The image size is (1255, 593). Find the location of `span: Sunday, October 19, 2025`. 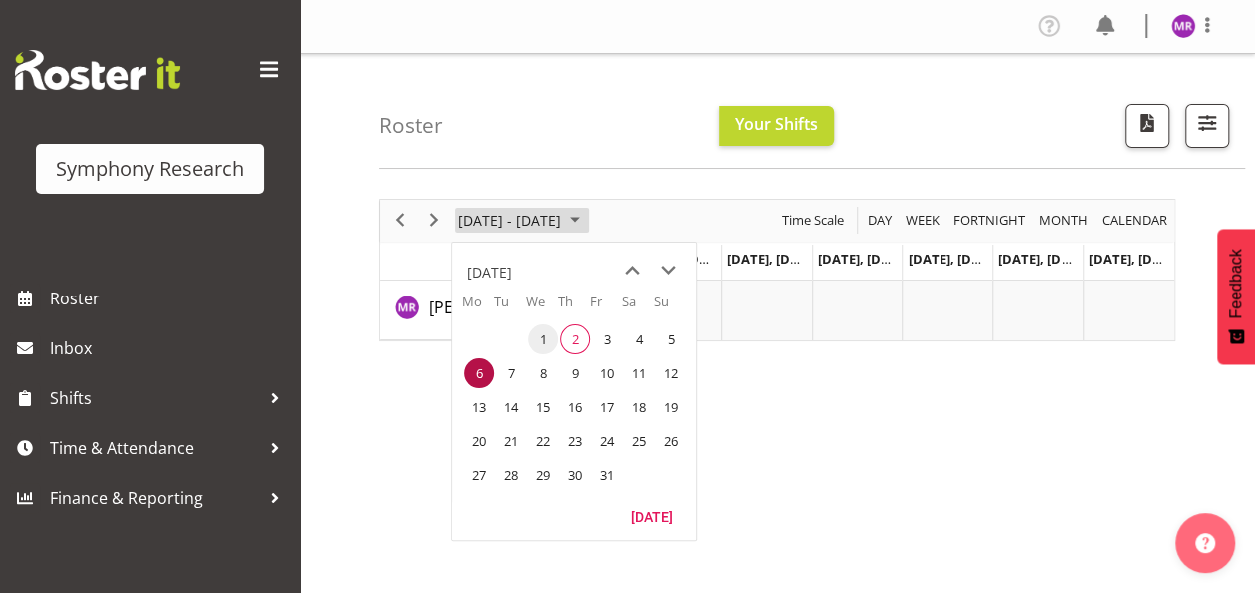

span: Sunday, October 19, 2025 is located at coordinates (671, 407).